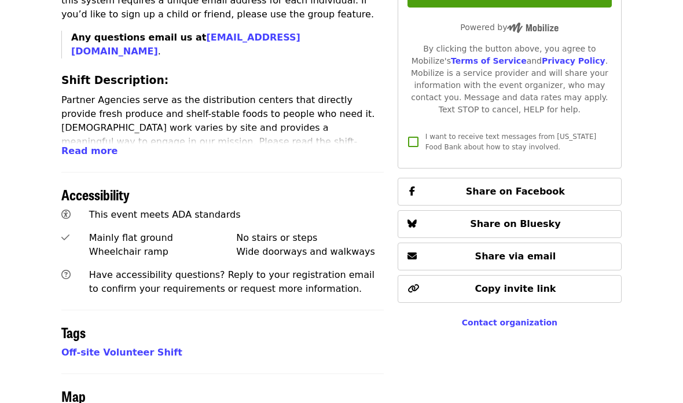 The width and height of the screenshot is (683, 403). What do you see at coordinates (510, 192) in the screenshot?
I see `button: Share on Facebook` at bounding box center [510, 192].